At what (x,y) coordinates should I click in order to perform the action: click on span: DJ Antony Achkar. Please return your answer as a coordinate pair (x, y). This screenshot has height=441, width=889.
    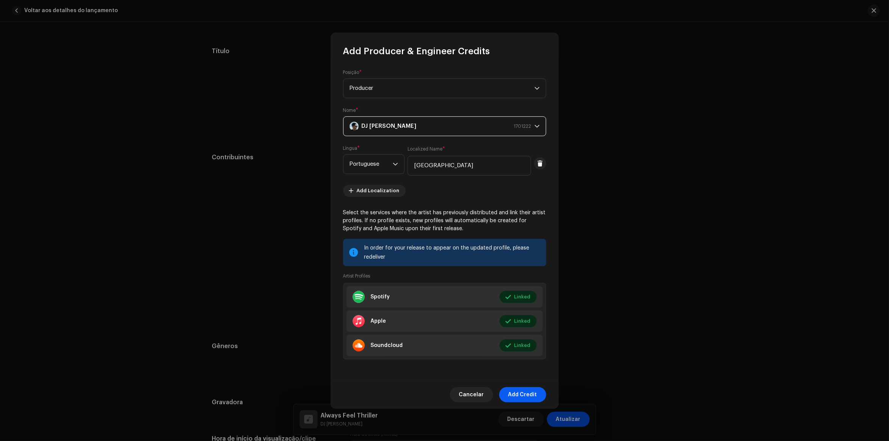
    Looking at the image, I should click on (442, 126).